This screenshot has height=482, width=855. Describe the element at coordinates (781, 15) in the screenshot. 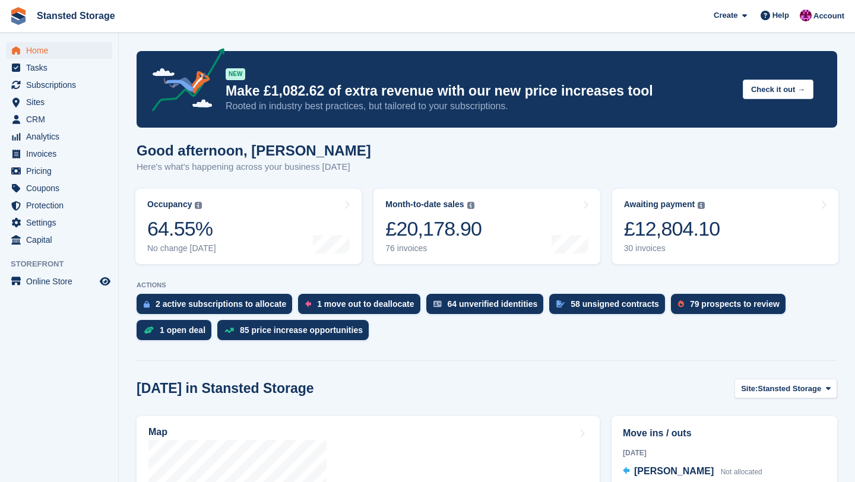

I see `span: Help` at that location.